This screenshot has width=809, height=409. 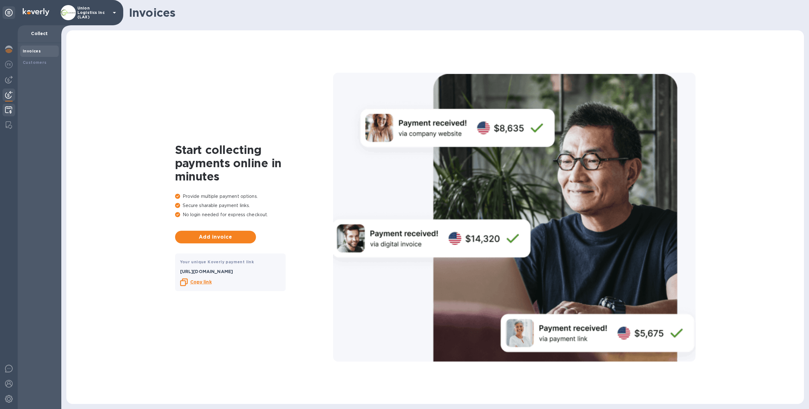 What do you see at coordinates (216, 237) in the screenshot?
I see `span: Add invoice` at bounding box center [216, 237].